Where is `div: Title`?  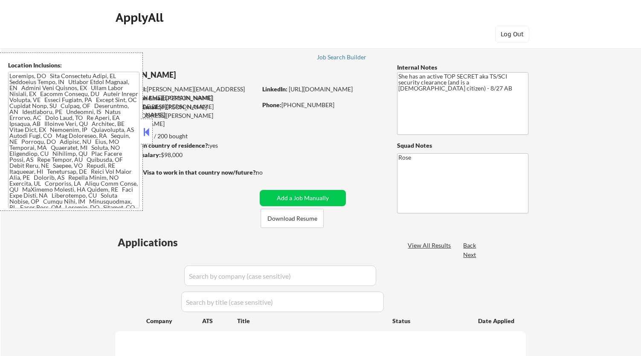
div: Title is located at coordinates (311, 321).